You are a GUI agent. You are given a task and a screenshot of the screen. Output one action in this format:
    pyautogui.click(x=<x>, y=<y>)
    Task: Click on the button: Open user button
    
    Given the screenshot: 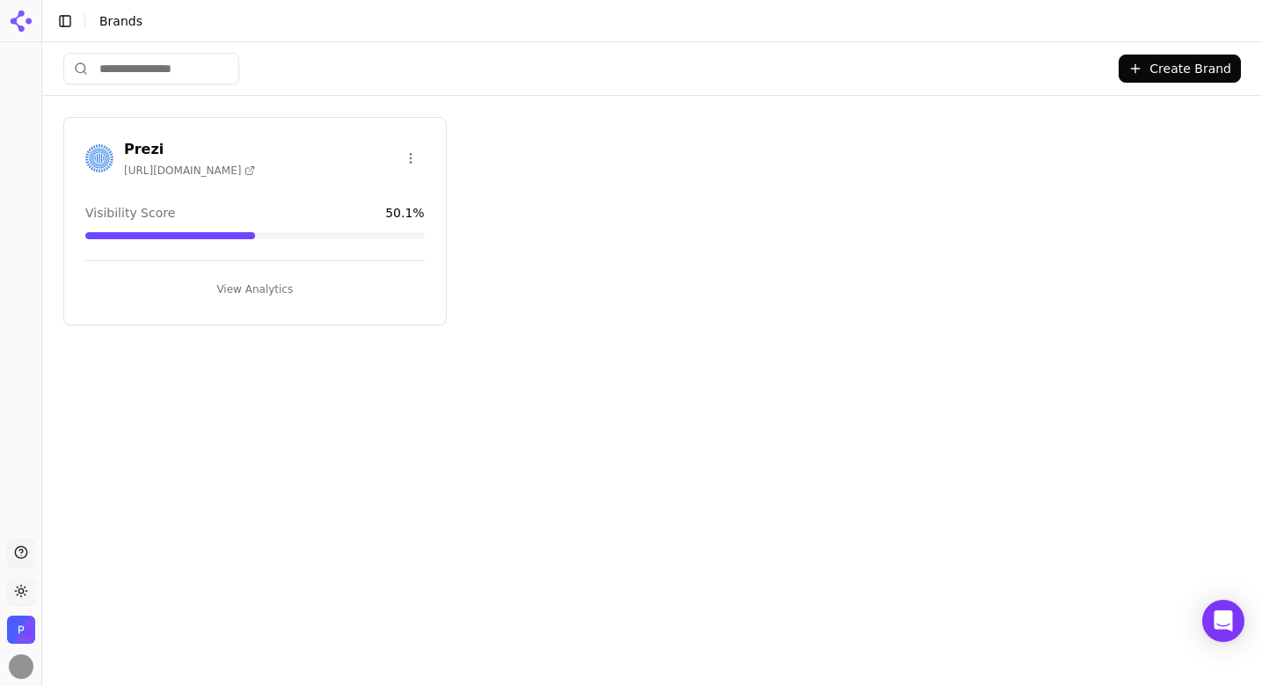 What is the action you would take?
    pyautogui.click(x=21, y=667)
    